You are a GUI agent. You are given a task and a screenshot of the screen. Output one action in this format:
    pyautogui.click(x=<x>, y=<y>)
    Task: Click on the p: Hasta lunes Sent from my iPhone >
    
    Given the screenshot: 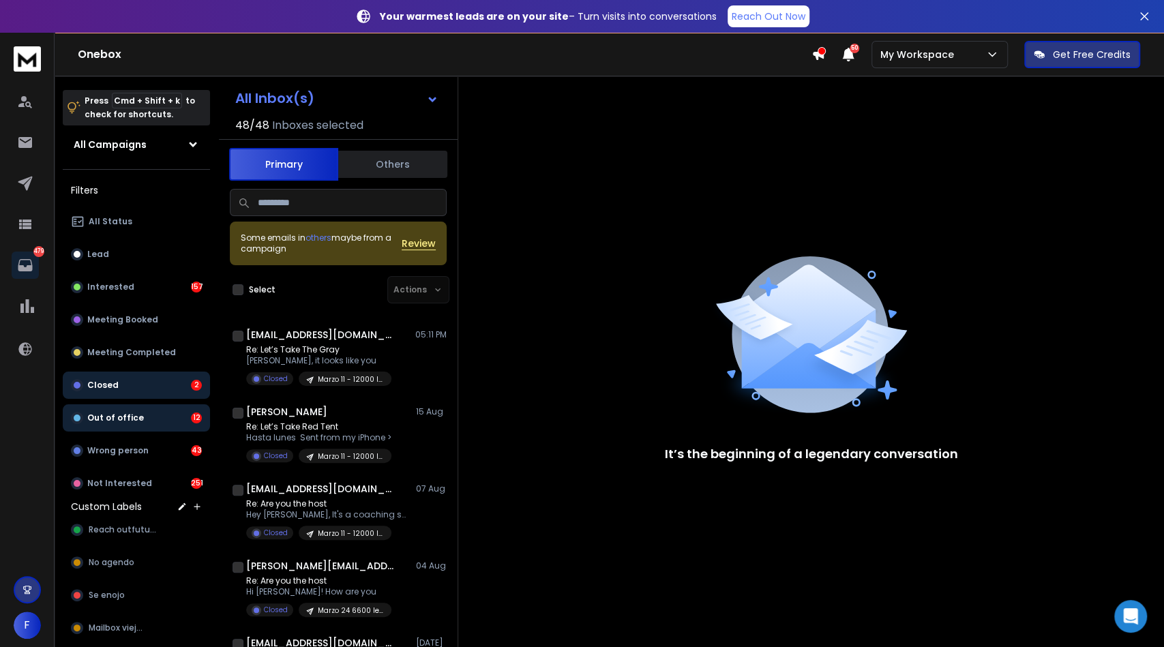 What is the action you would take?
    pyautogui.click(x=318, y=438)
    